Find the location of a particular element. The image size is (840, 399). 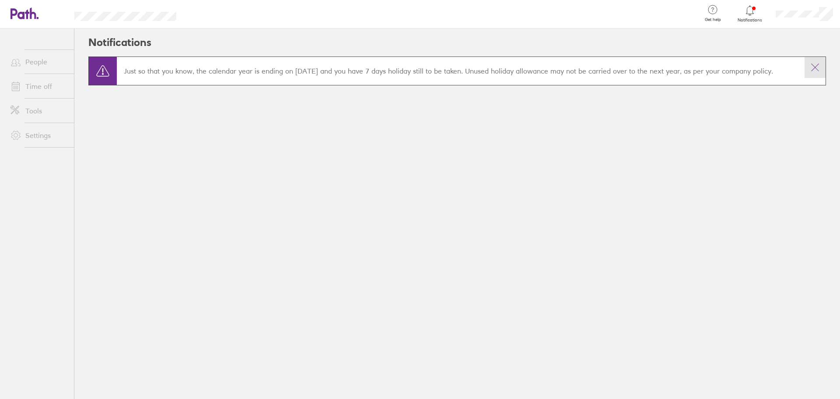

span: Get help is located at coordinates (713, 20).